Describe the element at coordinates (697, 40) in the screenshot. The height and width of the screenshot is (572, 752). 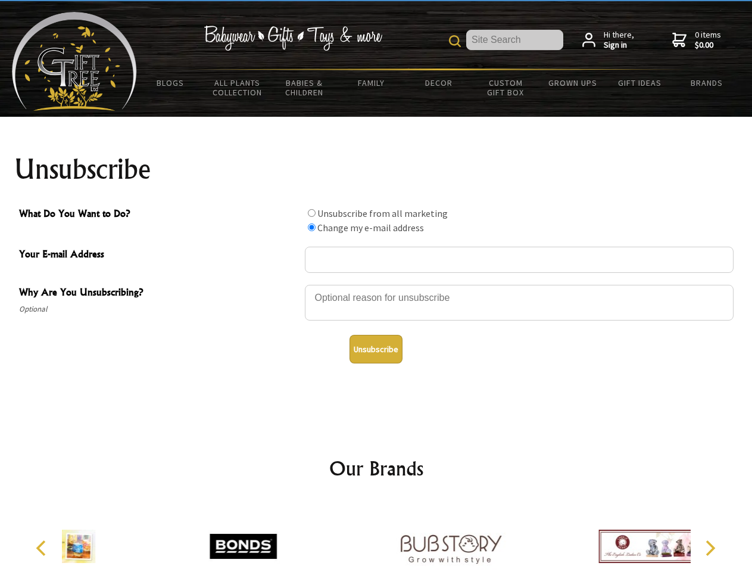
I see `a: 0 items$0.00` at that location.